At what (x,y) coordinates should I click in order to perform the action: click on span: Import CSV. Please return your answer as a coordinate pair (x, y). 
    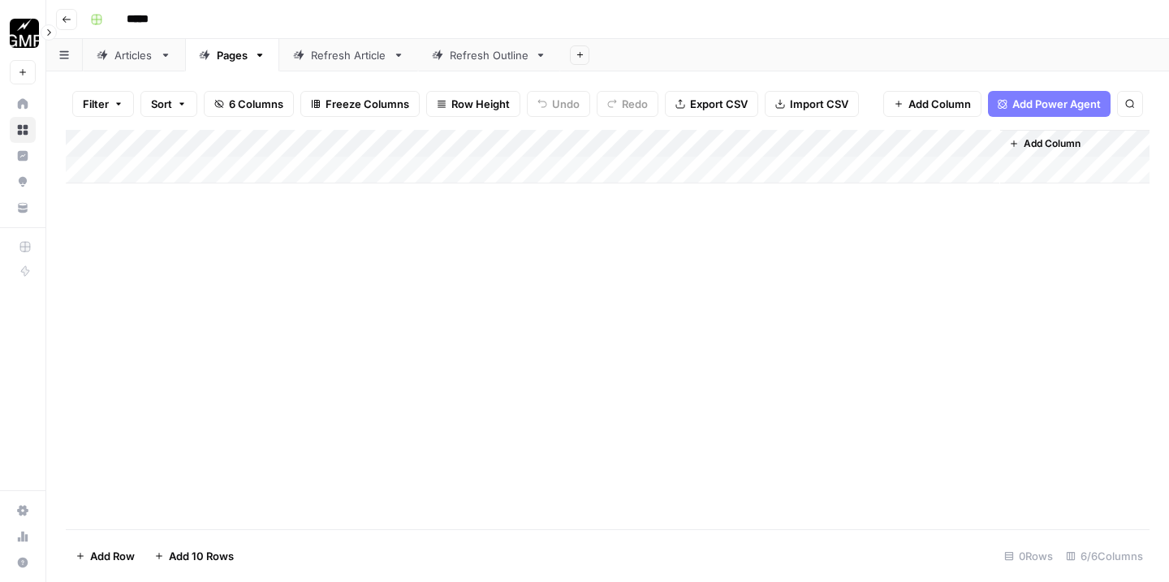
    Looking at the image, I should click on (819, 104).